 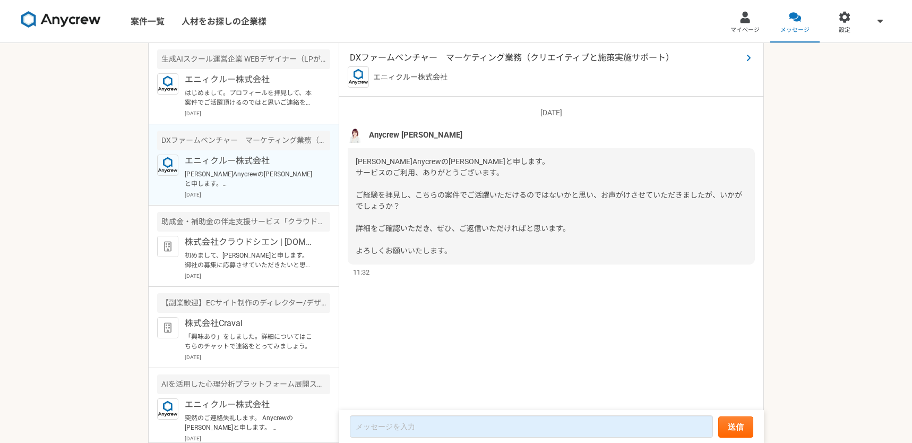 I want to click on p: 株式会社Craval, so click(x=250, y=323).